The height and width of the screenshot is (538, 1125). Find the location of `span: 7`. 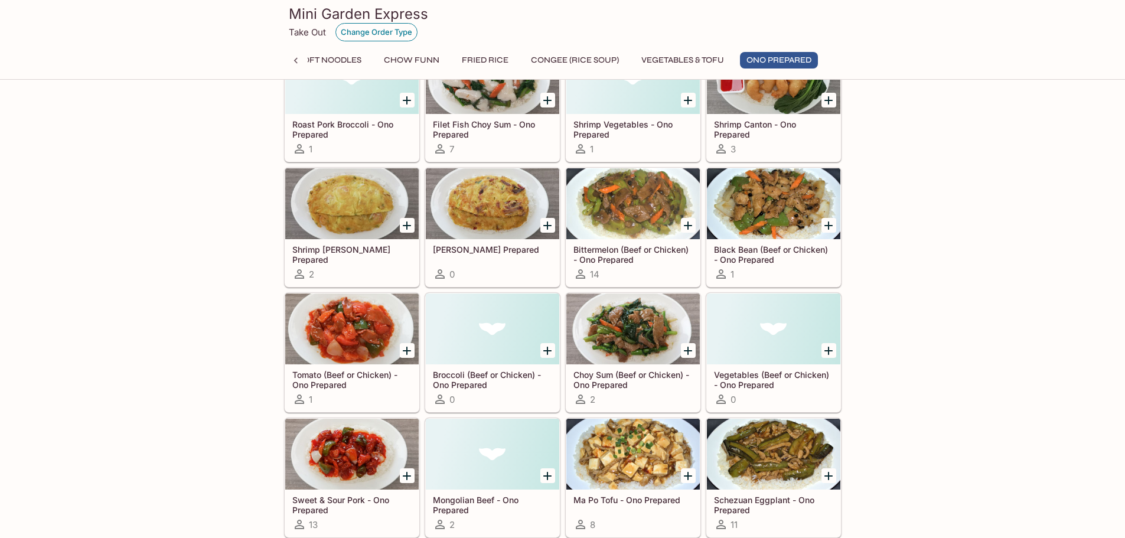

span: 7 is located at coordinates (452, 149).